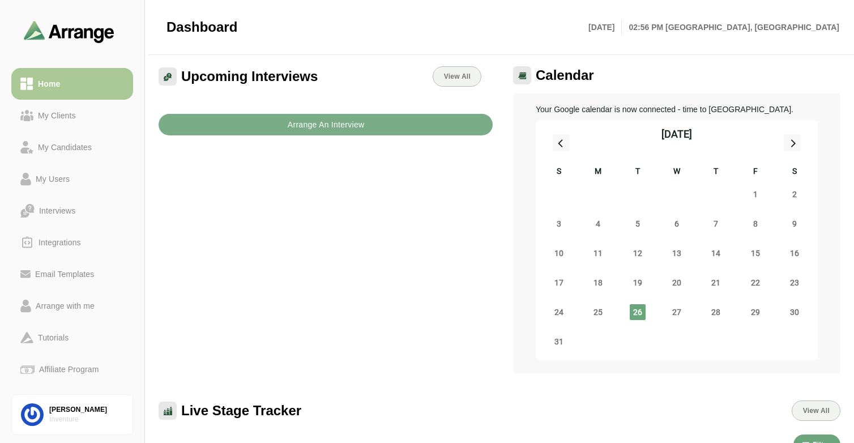 This screenshot has width=854, height=443. Describe the element at coordinates (716, 283) in the screenshot. I see `span: Thursday, August 21, 2025` at that location.